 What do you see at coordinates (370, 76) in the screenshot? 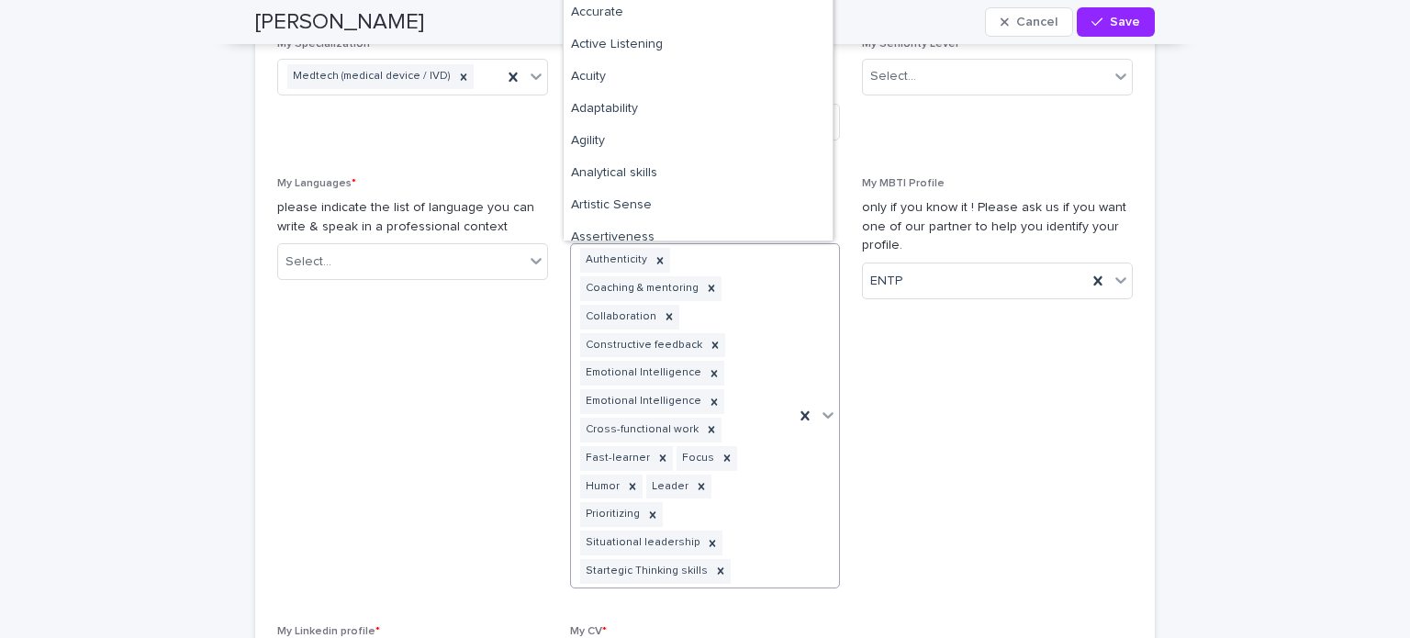
I see `div: Medtech (medical device / IVD)` at bounding box center [370, 76].